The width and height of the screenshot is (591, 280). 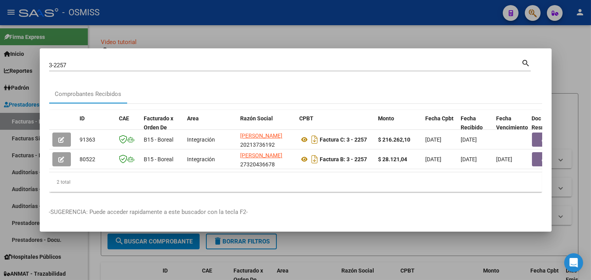 I want to click on datatable-header-cell: Razón Social, so click(x=267, y=128).